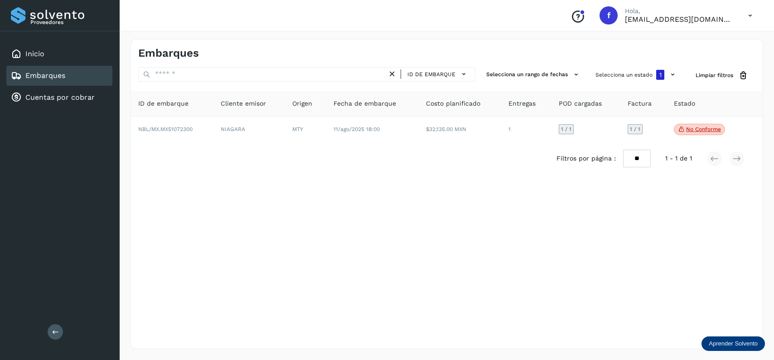 This screenshot has height=360, width=774. I want to click on span: 1 - 1 de 1, so click(679, 158).